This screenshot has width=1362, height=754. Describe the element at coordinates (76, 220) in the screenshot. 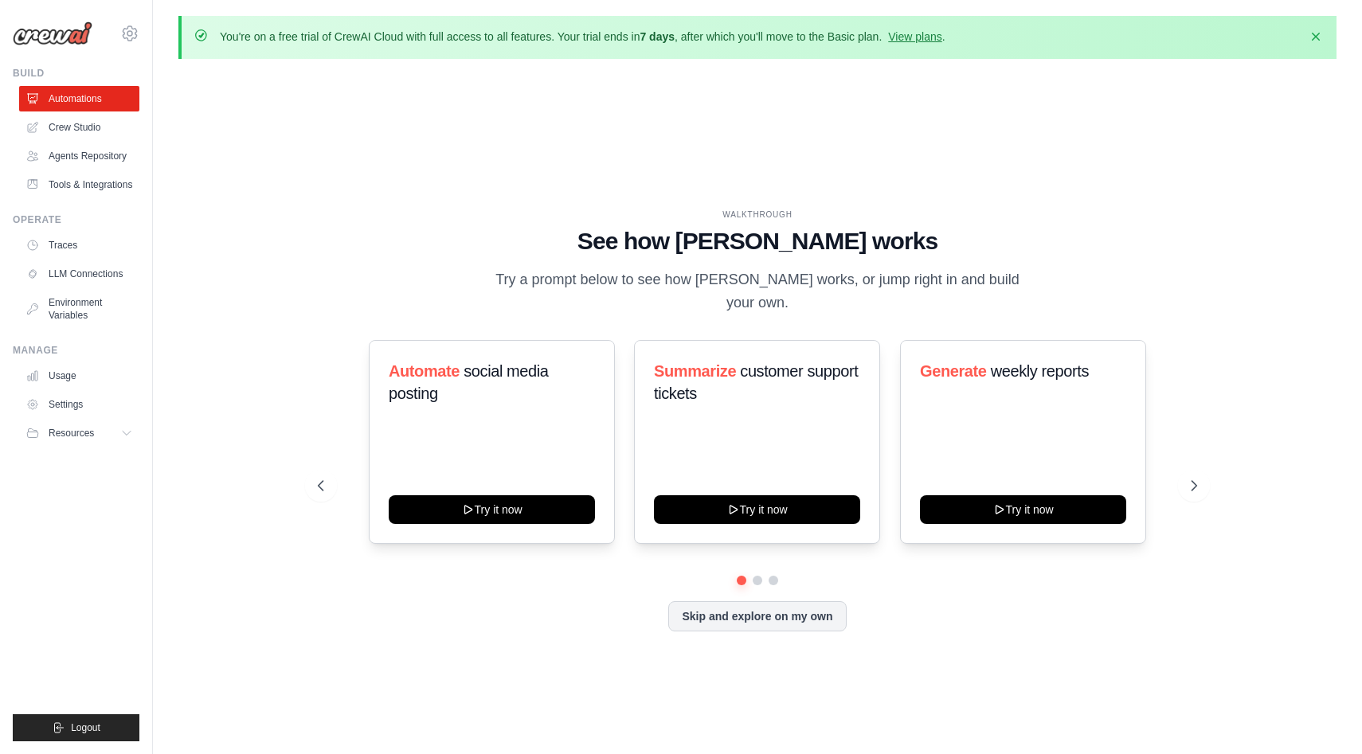

I see `div: Operate` at that location.